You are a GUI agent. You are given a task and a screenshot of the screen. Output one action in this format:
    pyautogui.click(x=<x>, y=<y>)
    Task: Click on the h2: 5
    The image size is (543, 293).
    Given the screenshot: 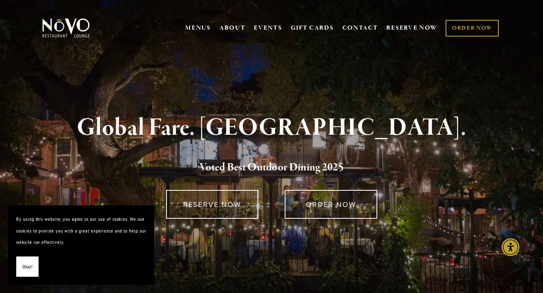 What is the action you would take?
    pyautogui.click(x=271, y=168)
    